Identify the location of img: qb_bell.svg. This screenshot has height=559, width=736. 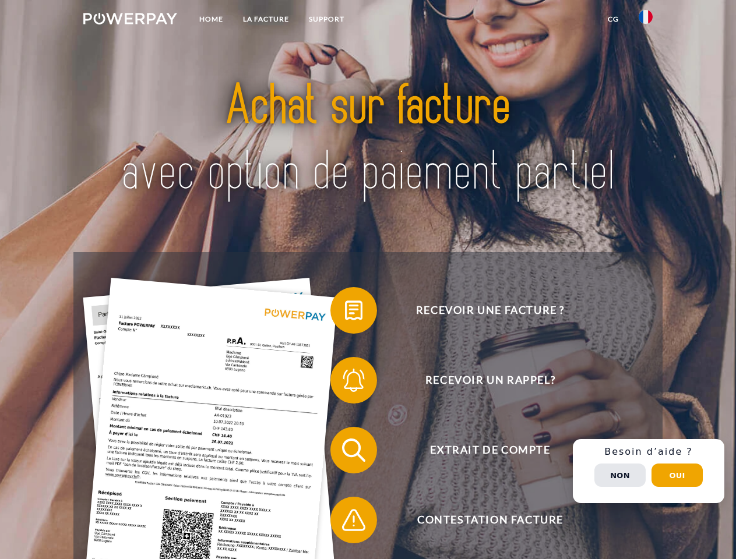
(354, 380).